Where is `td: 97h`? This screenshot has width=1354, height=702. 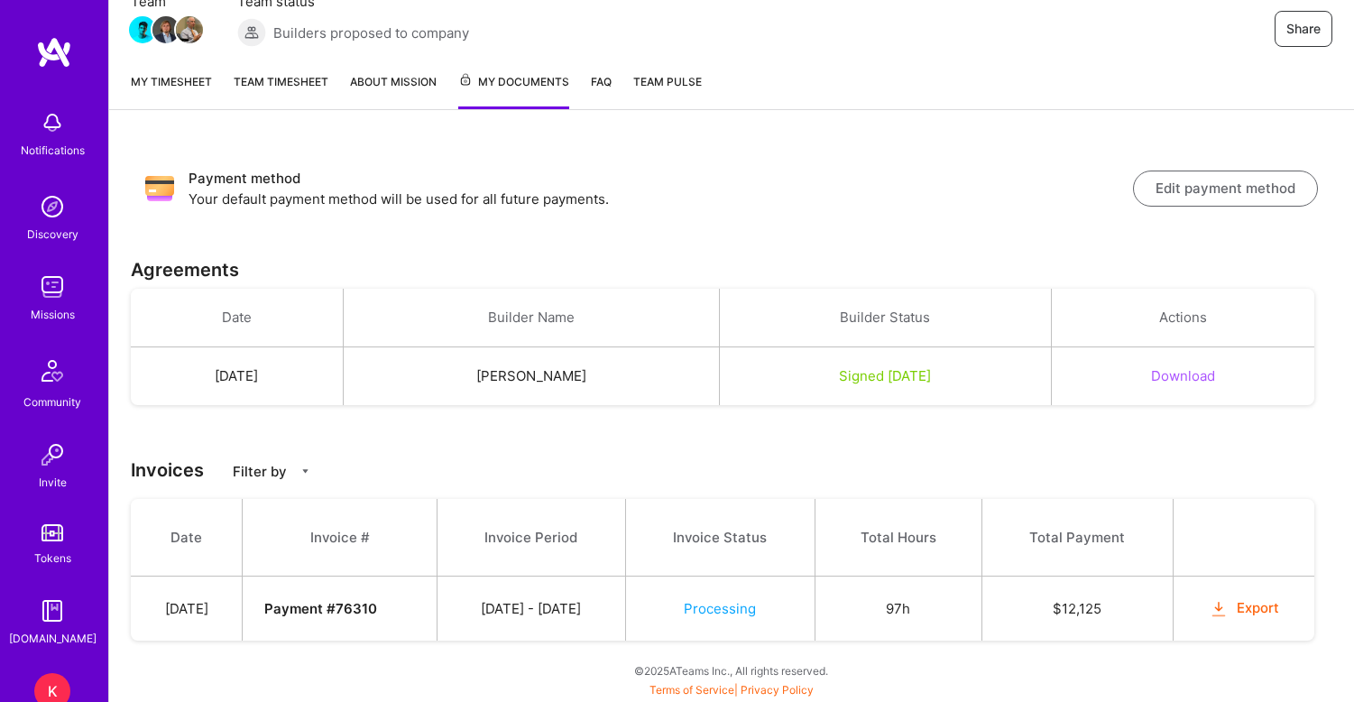
td: 97h is located at coordinates (898, 609).